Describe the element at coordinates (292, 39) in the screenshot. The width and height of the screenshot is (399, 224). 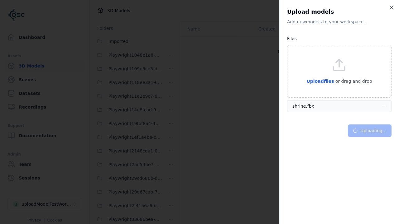
I see `label: Files` at that location.